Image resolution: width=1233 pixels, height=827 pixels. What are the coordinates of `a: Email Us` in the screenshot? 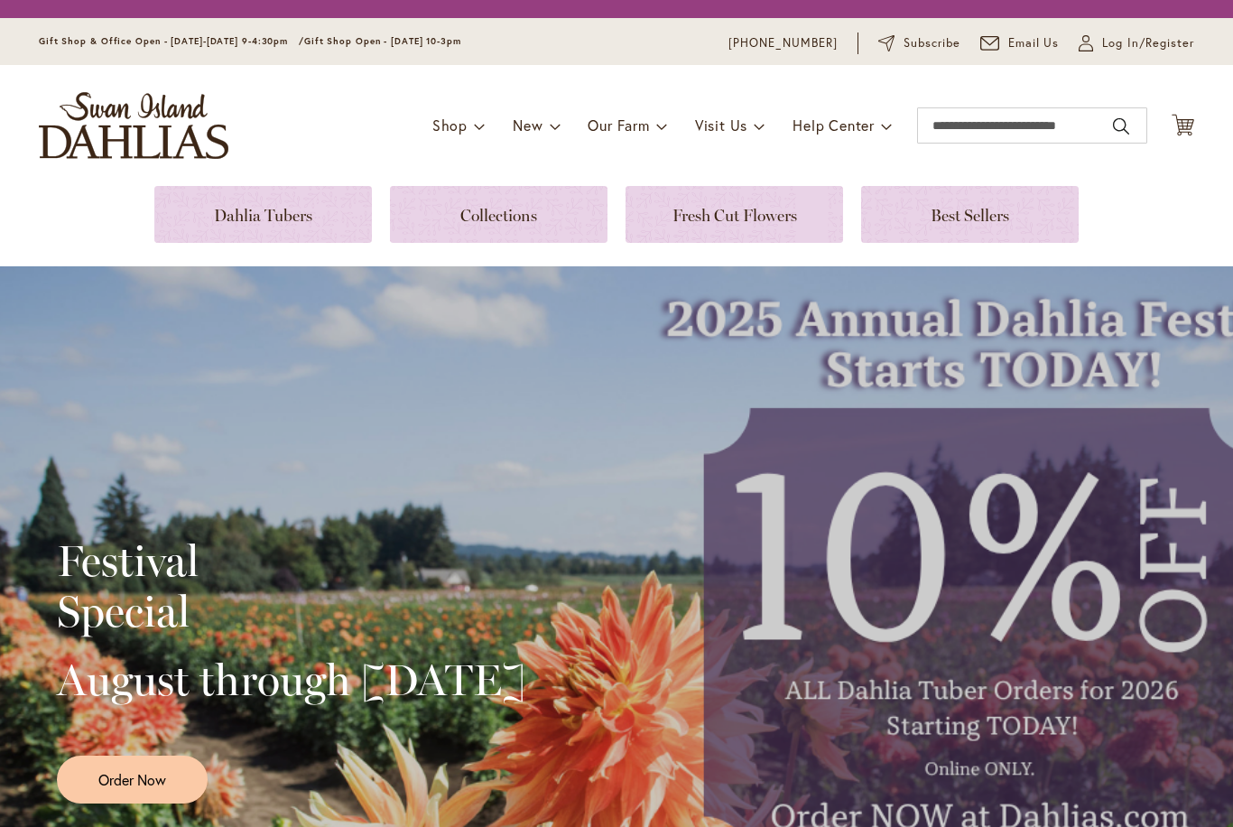 It's located at (1020, 43).